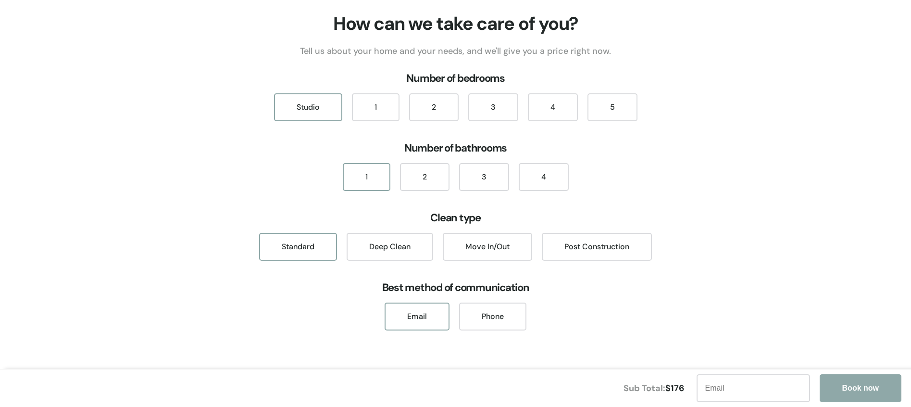  Describe the element at coordinates (487, 247) in the screenshot. I see `div: Move In/Out` at that location.